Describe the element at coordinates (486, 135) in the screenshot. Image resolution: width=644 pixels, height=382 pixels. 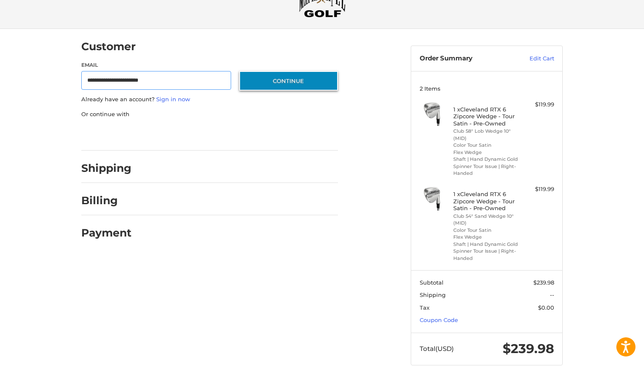
I see `li: Club 58° Lob Wedge 10° (MID)` at that location.